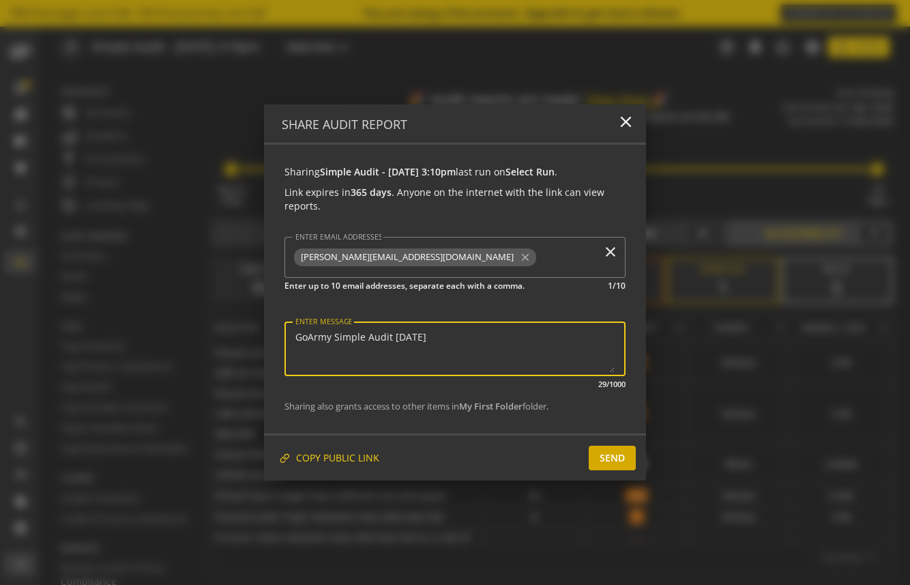 This screenshot has height=585, width=910. What do you see at coordinates (455, 124) in the screenshot?
I see `op-modal-header: Share Audit Report` at bounding box center [455, 124].